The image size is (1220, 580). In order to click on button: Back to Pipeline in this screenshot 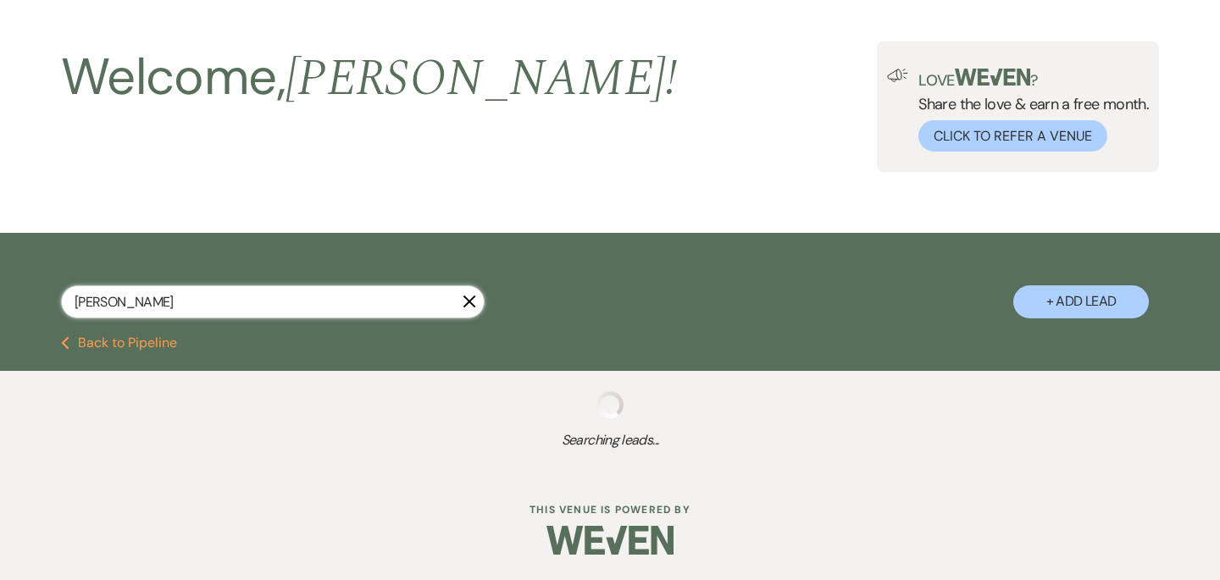, I will do `click(119, 343)`.